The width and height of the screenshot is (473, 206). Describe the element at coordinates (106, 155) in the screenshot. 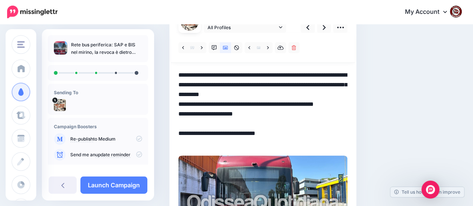

I see `p: Send me an` at that location.